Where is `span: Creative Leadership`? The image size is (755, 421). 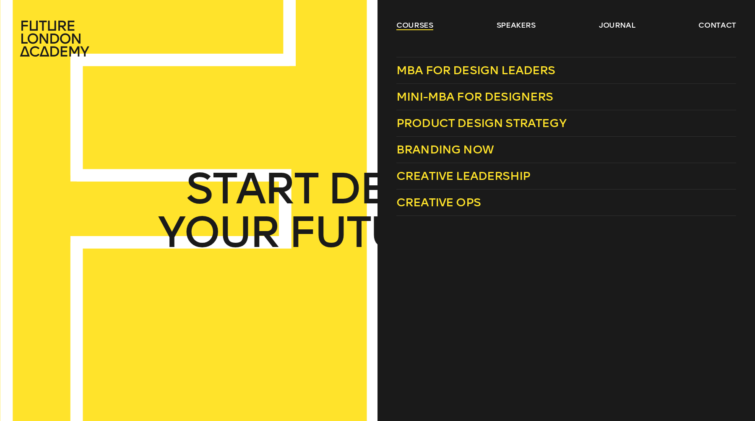 span: Creative Leadership is located at coordinates (463, 176).